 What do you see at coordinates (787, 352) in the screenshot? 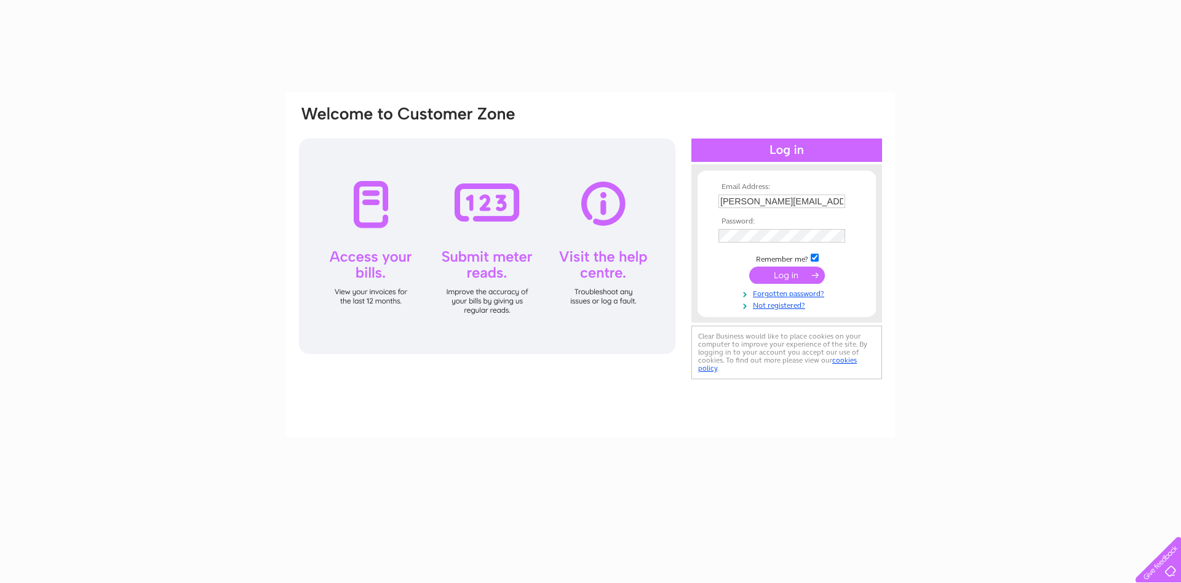
I see `div: Clear Business would like to place cookies on your computer to improve your experience of the sit...` at bounding box center [787, 352].